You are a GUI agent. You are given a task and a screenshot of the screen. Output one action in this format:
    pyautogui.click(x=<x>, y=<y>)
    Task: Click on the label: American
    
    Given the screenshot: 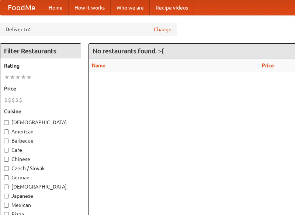 What is the action you would take?
    pyautogui.click(x=40, y=132)
    